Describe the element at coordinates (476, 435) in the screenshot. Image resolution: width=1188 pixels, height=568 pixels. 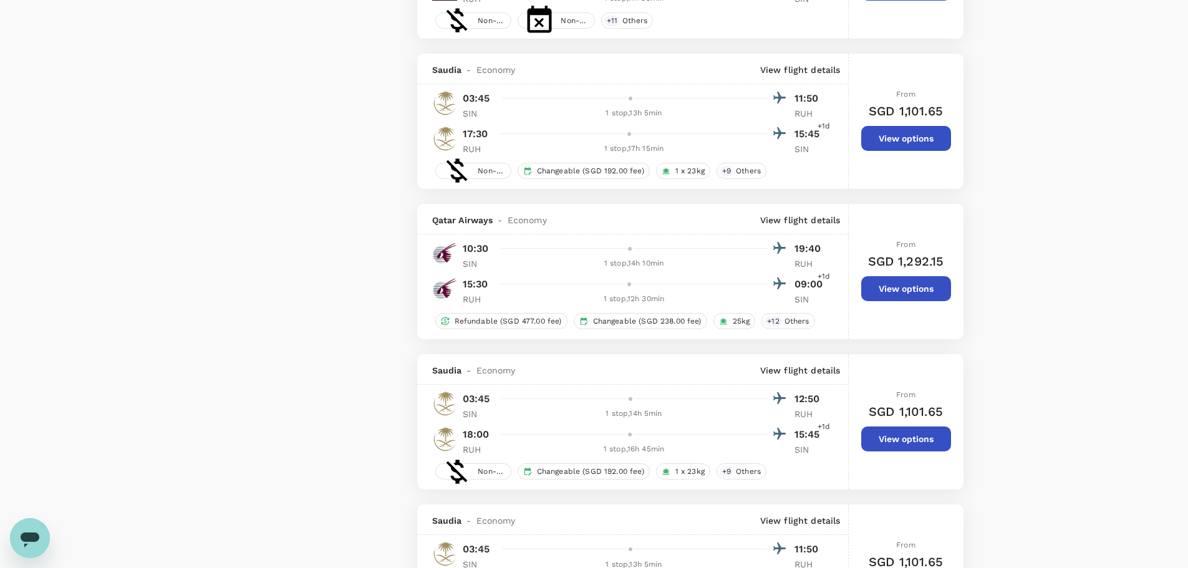
I see `p: 18:00` at that location.